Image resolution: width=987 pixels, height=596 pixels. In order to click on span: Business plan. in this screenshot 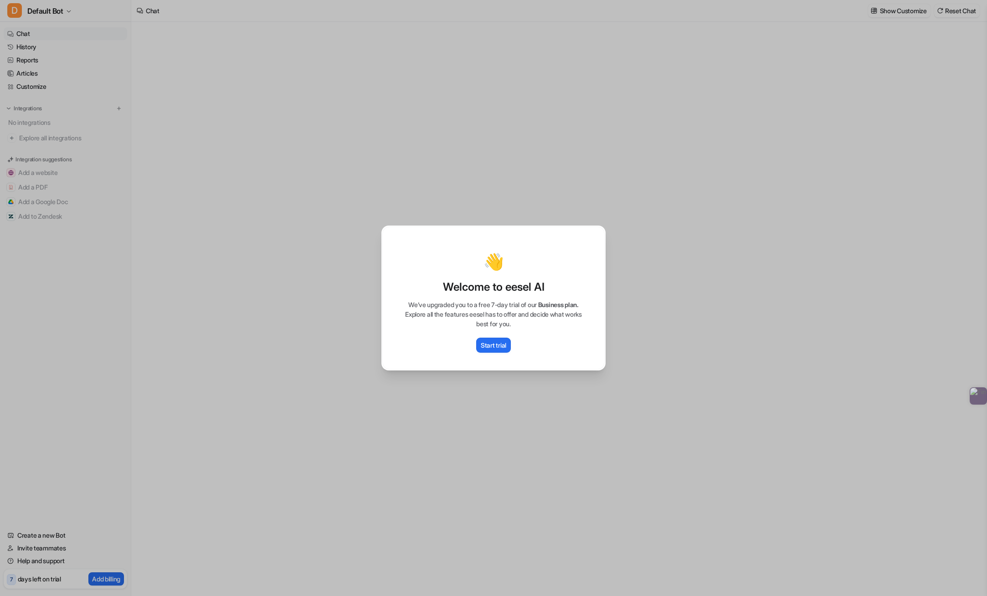, I will do `click(558, 305)`.